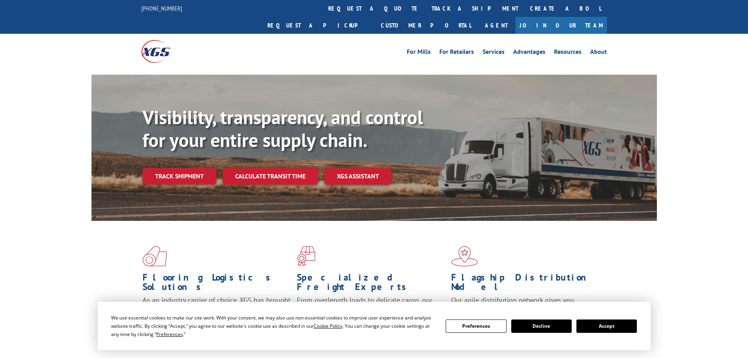 The width and height of the screenshot is (748, 358). What do you see at coordinates (155, 256) in the screenshot?
I see `img: xgs-icon-total-supply-chain-intelligence-red` at bounding box center [155, 256].